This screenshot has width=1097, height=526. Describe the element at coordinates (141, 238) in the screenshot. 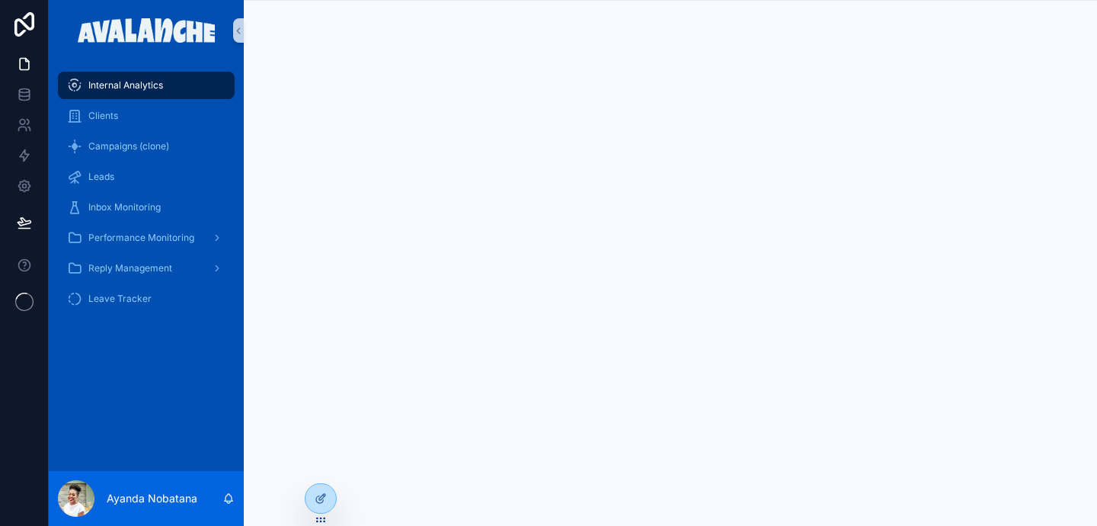

I see `span: Performance Monitoring` at that location.